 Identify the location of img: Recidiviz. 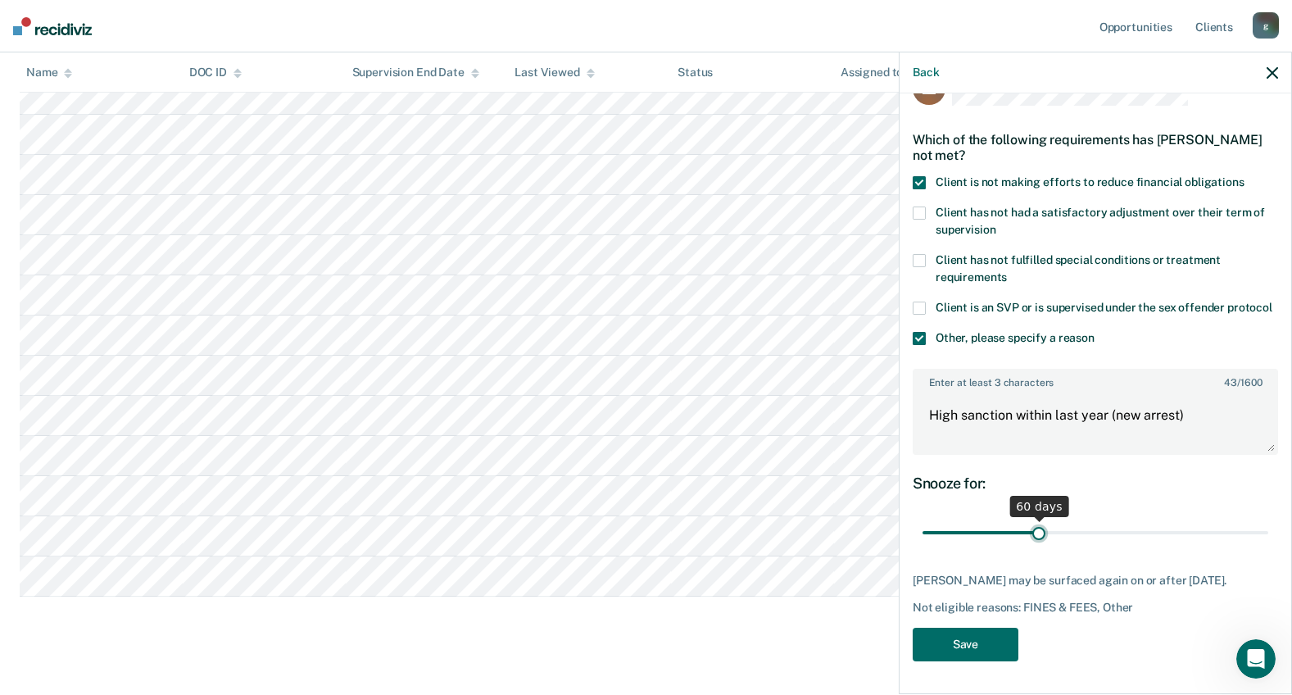
(52, 26).